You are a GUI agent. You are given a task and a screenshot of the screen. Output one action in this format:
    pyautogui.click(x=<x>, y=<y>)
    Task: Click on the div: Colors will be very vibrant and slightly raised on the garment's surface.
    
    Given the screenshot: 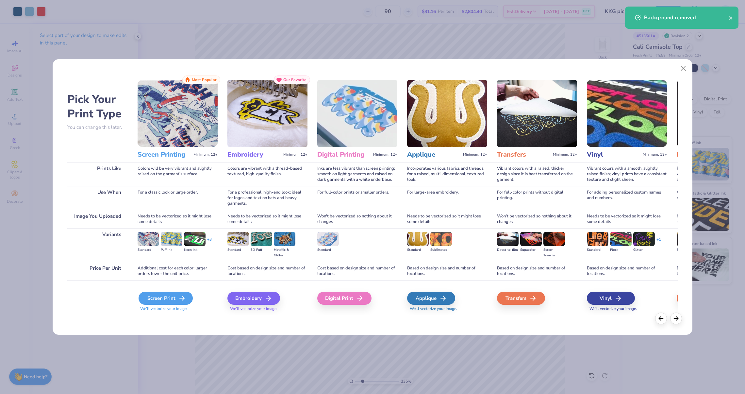 What is the action you would take?
    pyautogui.click(x=178, y=174)
    